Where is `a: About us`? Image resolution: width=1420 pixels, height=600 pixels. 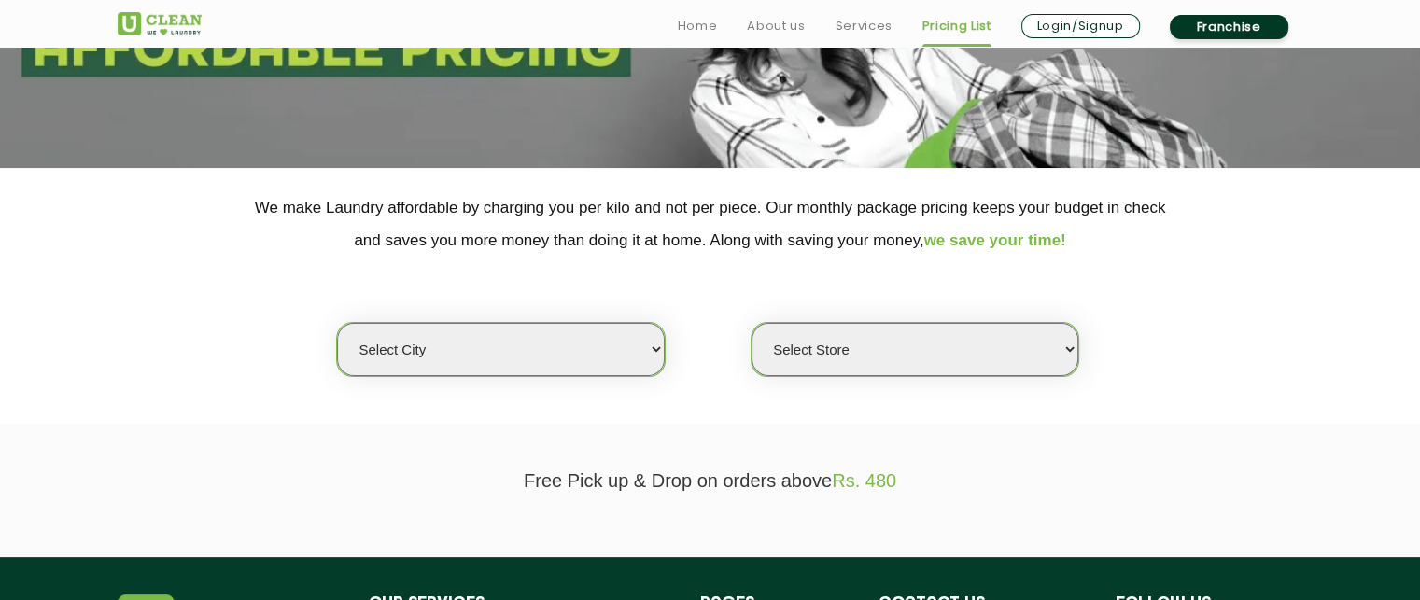 a: About us is located at coordinates (776, 26).